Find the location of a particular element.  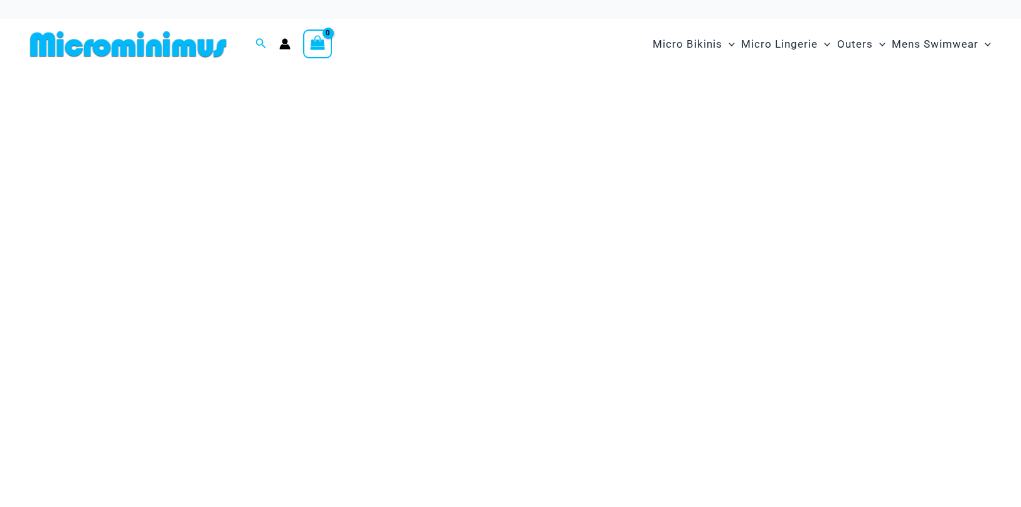

a: Micro LingerieMenu ToggleMenu Toggle is located at coordinates (786, 44).